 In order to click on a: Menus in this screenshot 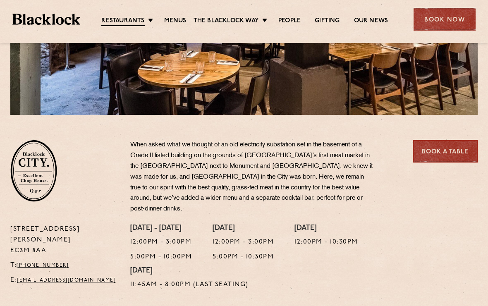, I will do `click(175, 21)`.